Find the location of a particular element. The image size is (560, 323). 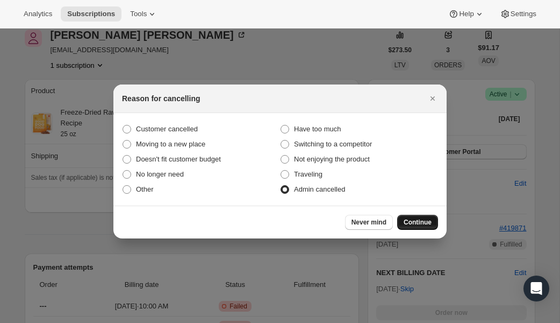

span: Analytics is located at coordinates (38, 14).